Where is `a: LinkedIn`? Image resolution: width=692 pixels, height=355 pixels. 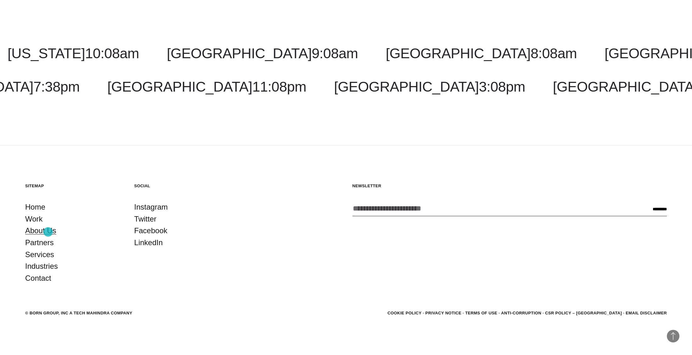
a: LinkedIn is located at coordinates (148, 242).